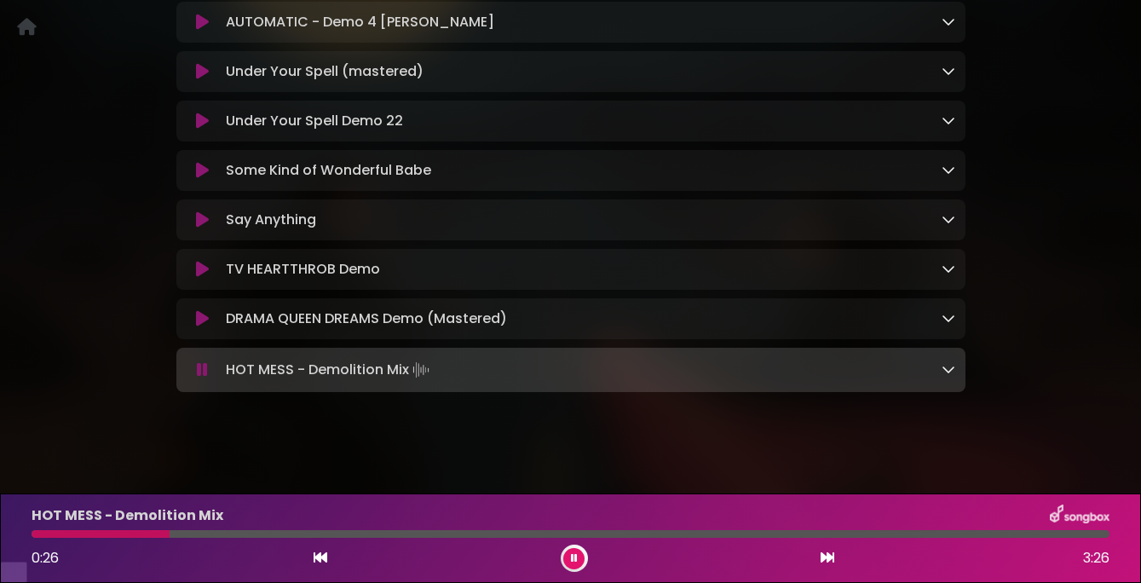 The height and width of the screenshot is (583, 1141). I want to click on p: Say Anything, so click(271, 220).